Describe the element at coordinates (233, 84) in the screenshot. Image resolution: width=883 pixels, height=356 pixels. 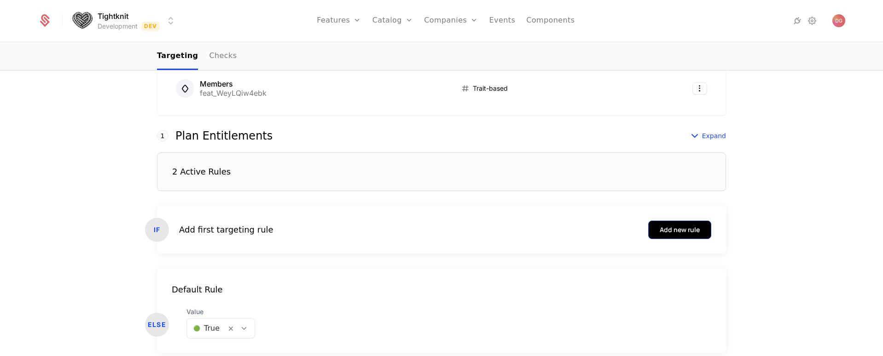
I see `div: Members` at that location.